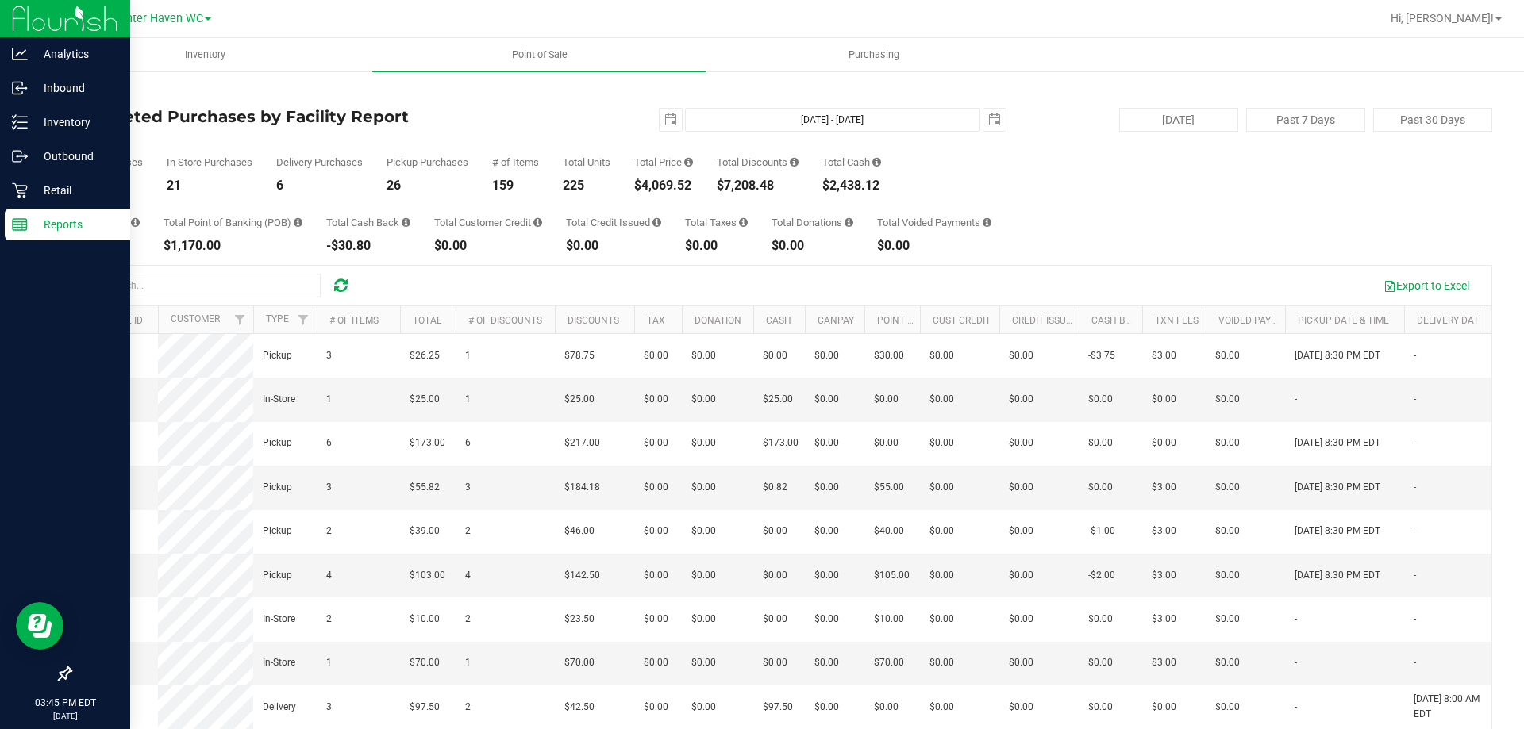 Image resolution: width=1524 pixels, height=729 pixels. What do you see at coordinates (329, 707) in the screenshot?
I see `span: 3` at bounding box center [329, 707].